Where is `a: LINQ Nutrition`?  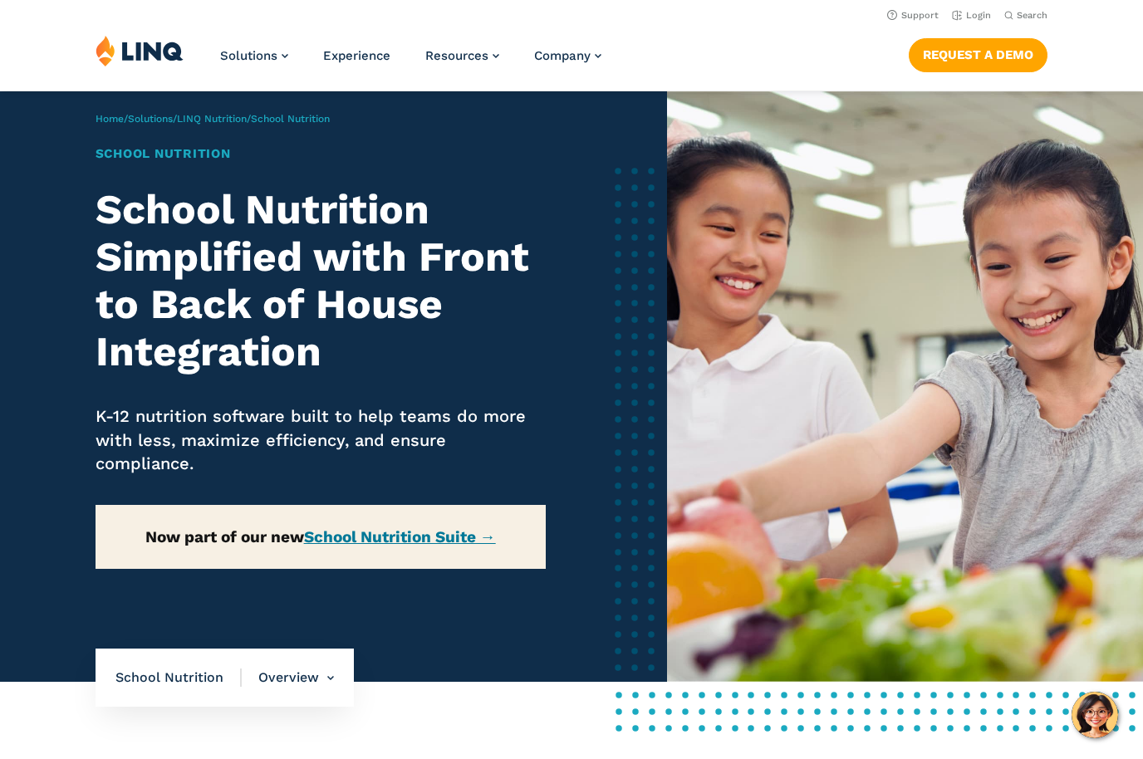 a: LINQ Nutrition is located at coordinates (212, 119).